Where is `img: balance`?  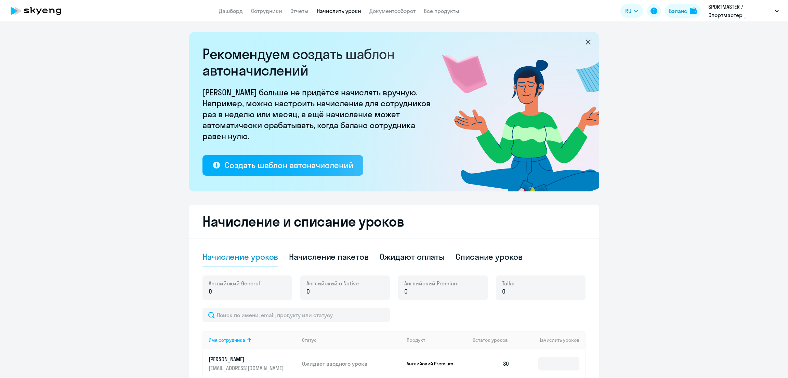
img: balance is located at coordinates (694, 11).